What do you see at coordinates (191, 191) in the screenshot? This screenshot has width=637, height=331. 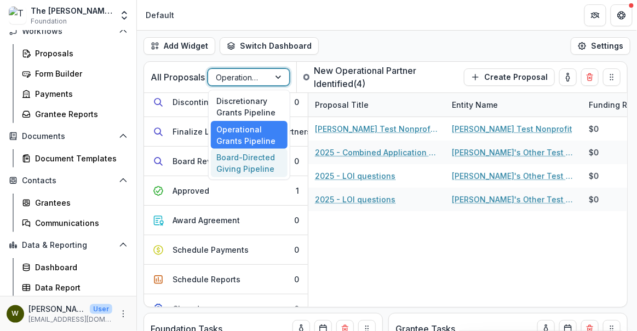 I see `div: Approved` at bounding box center [191, 191].